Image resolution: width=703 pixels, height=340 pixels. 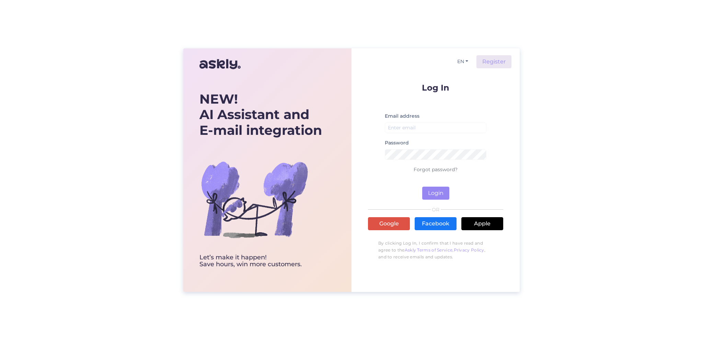 What do you see at coordinates (469, 250) in the screenshot?
I see `a: Privacy Policy` at bounding box center [469, 250].